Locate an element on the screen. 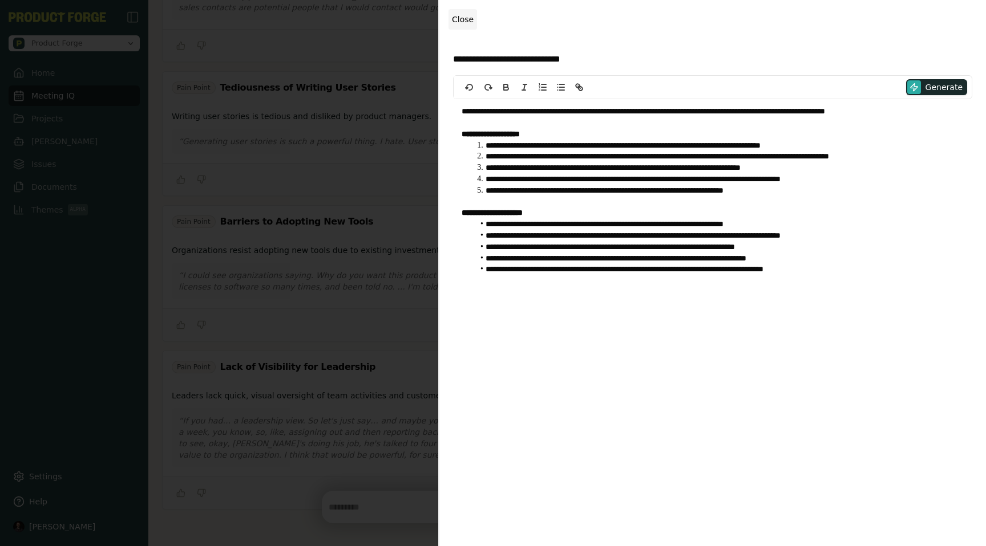 The image size is (986, 546). button: Italic is located at coordinates (524, 87).